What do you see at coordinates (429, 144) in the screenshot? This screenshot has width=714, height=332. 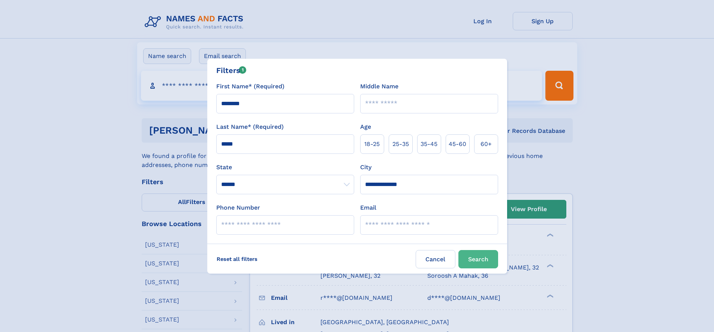 I see `span: 35‑45` at bounding box center [429, 144].